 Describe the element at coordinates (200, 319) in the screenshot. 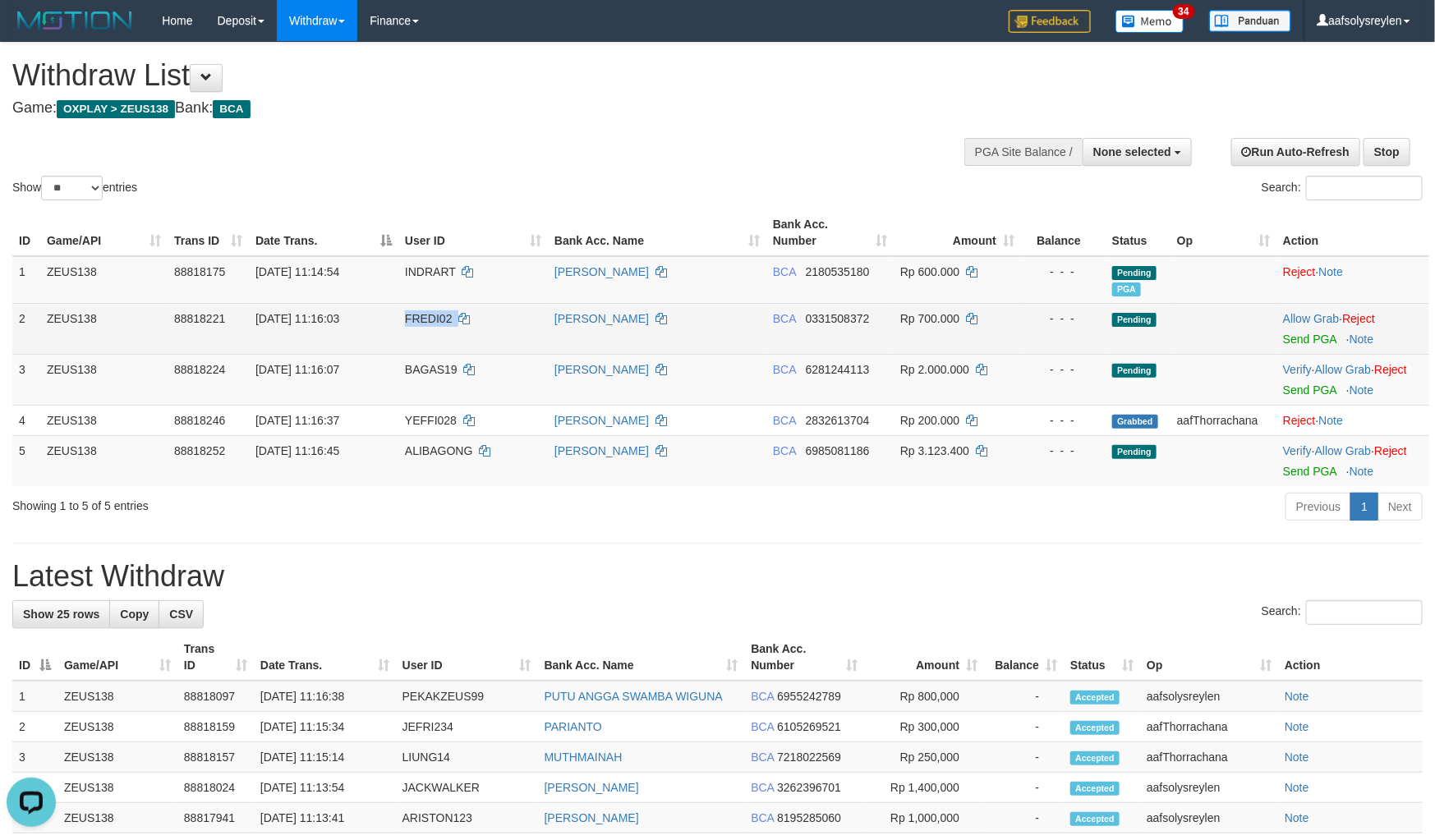

I see `span: 88818221` at that location.